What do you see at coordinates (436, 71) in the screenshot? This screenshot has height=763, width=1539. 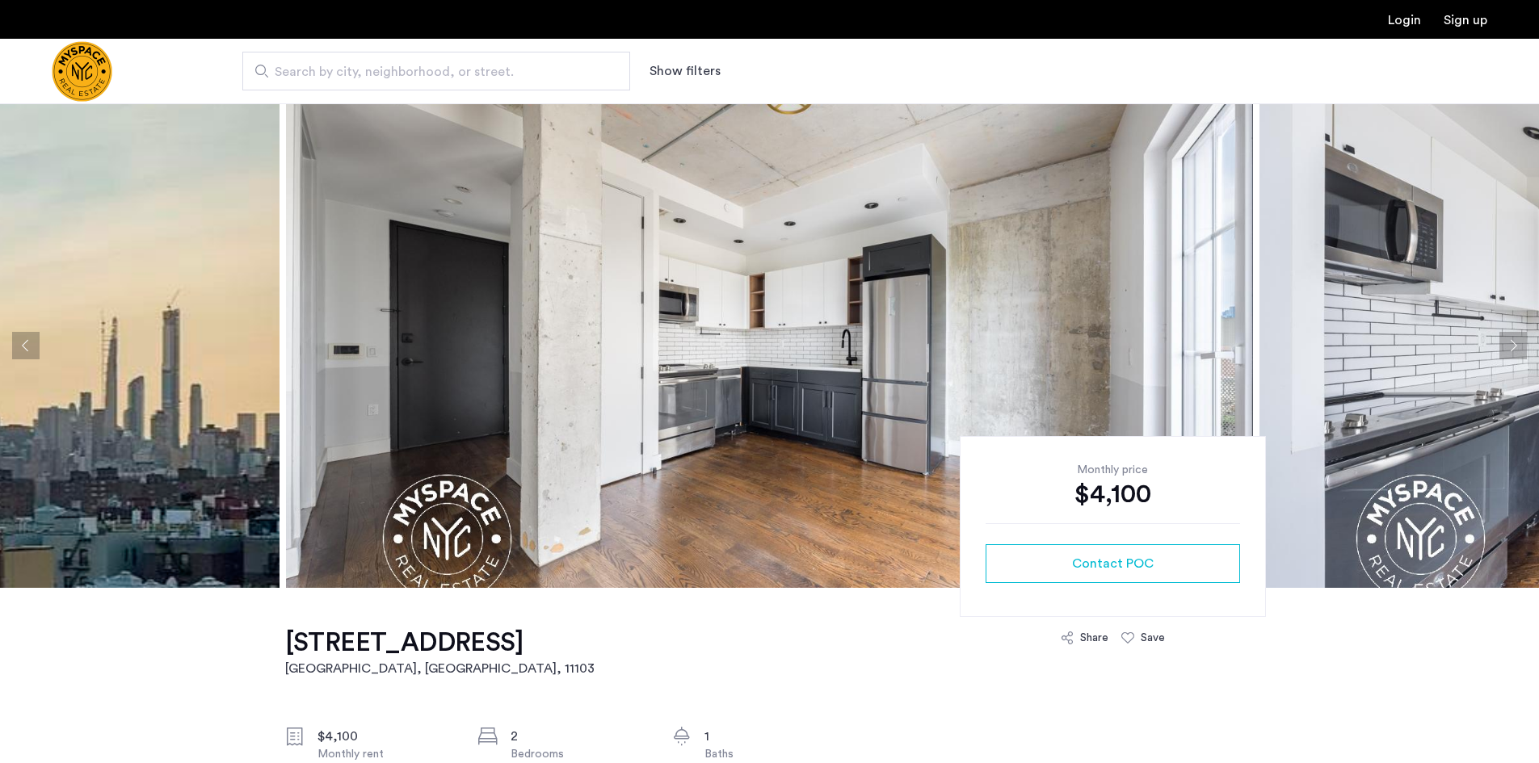 I see `input: Apartment Search` at bounding box center [436, 71].